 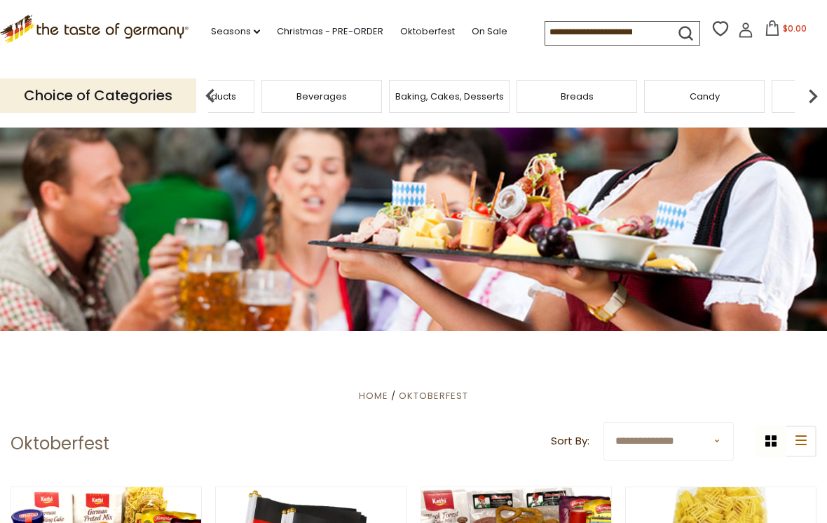 I want to click on button: $0.00, so click(x=786, y=31).